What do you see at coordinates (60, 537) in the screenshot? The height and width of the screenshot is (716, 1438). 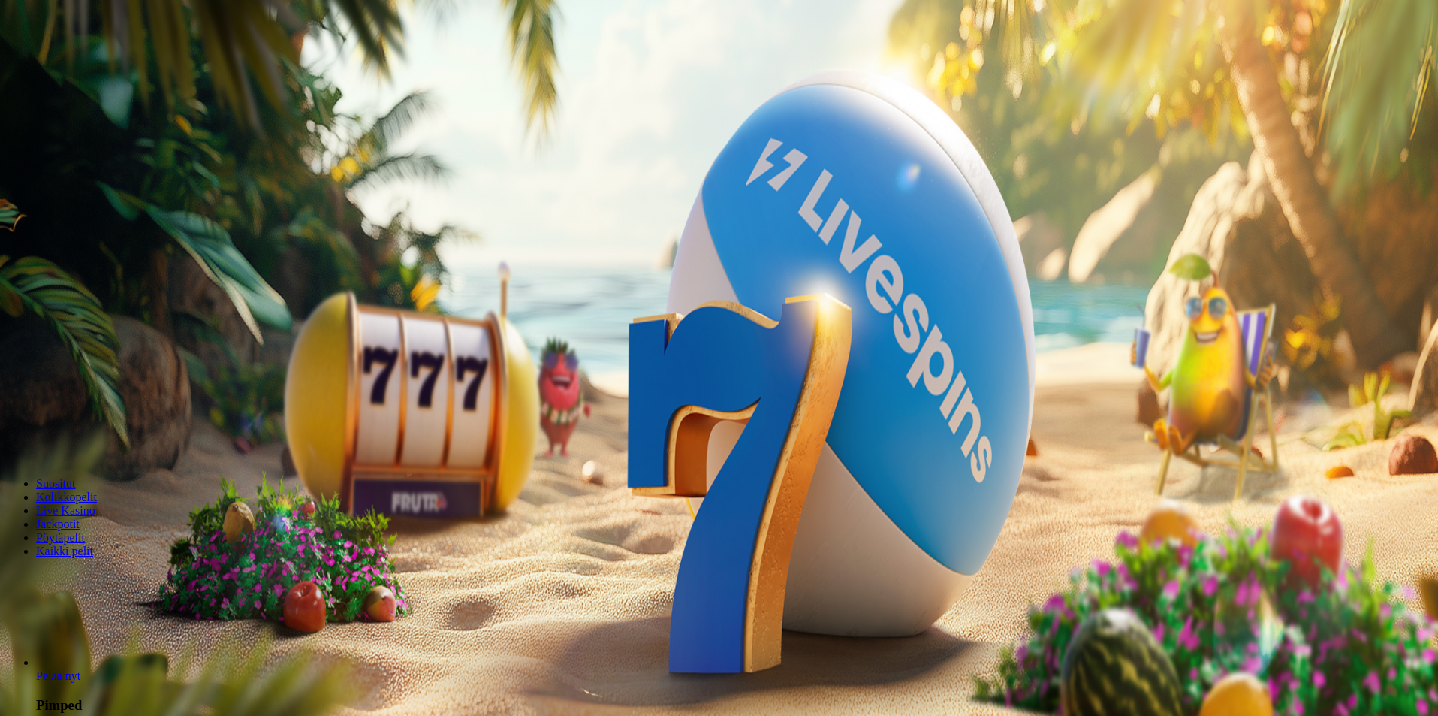 I see `span: Pöytäpelit` at bounding box center [60, 537].